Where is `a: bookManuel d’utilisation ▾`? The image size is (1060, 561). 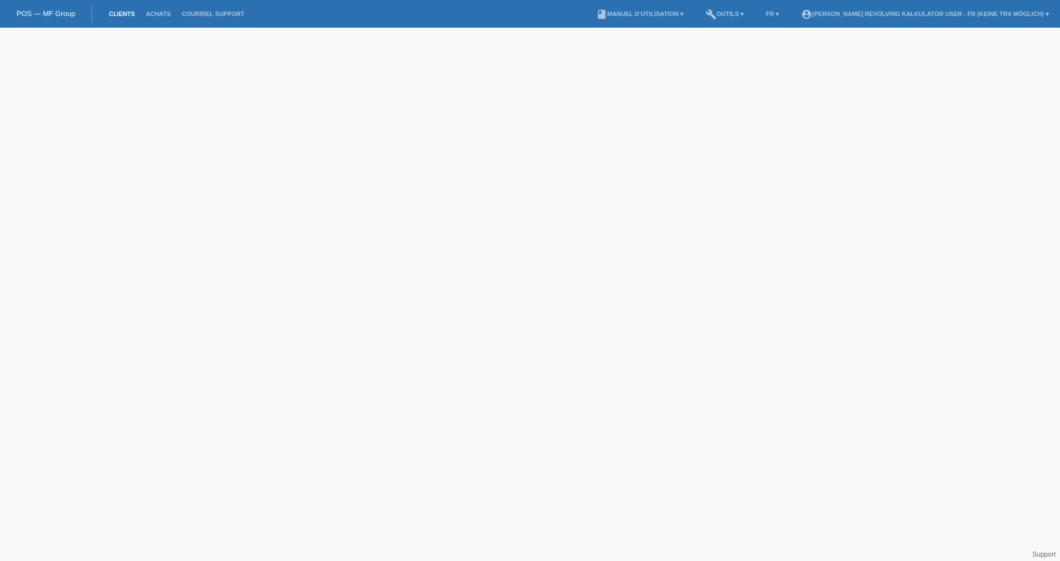 a: bookManuel d’utilisation ▾ is located at coordinates (640, 14).